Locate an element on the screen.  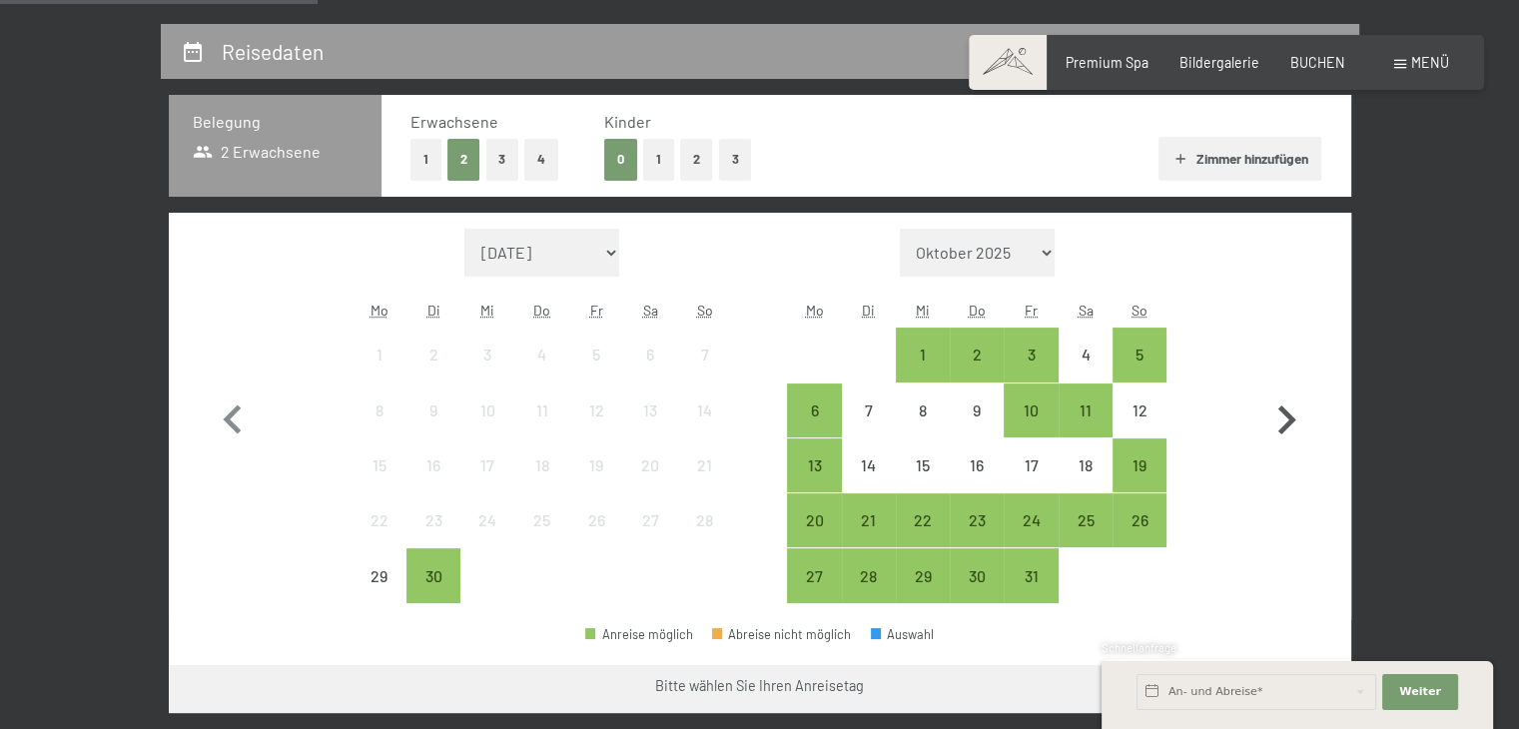
div: Thu Oct 16 2025 is located at coordinates (977, 465).